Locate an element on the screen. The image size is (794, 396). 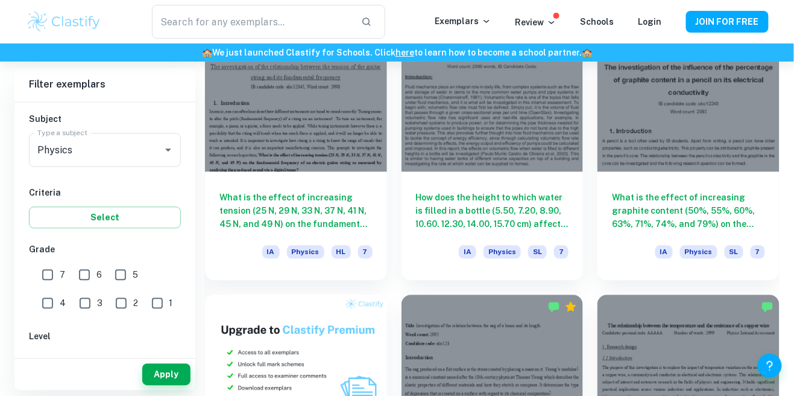
a: Login is located at coordinates (650, 22).